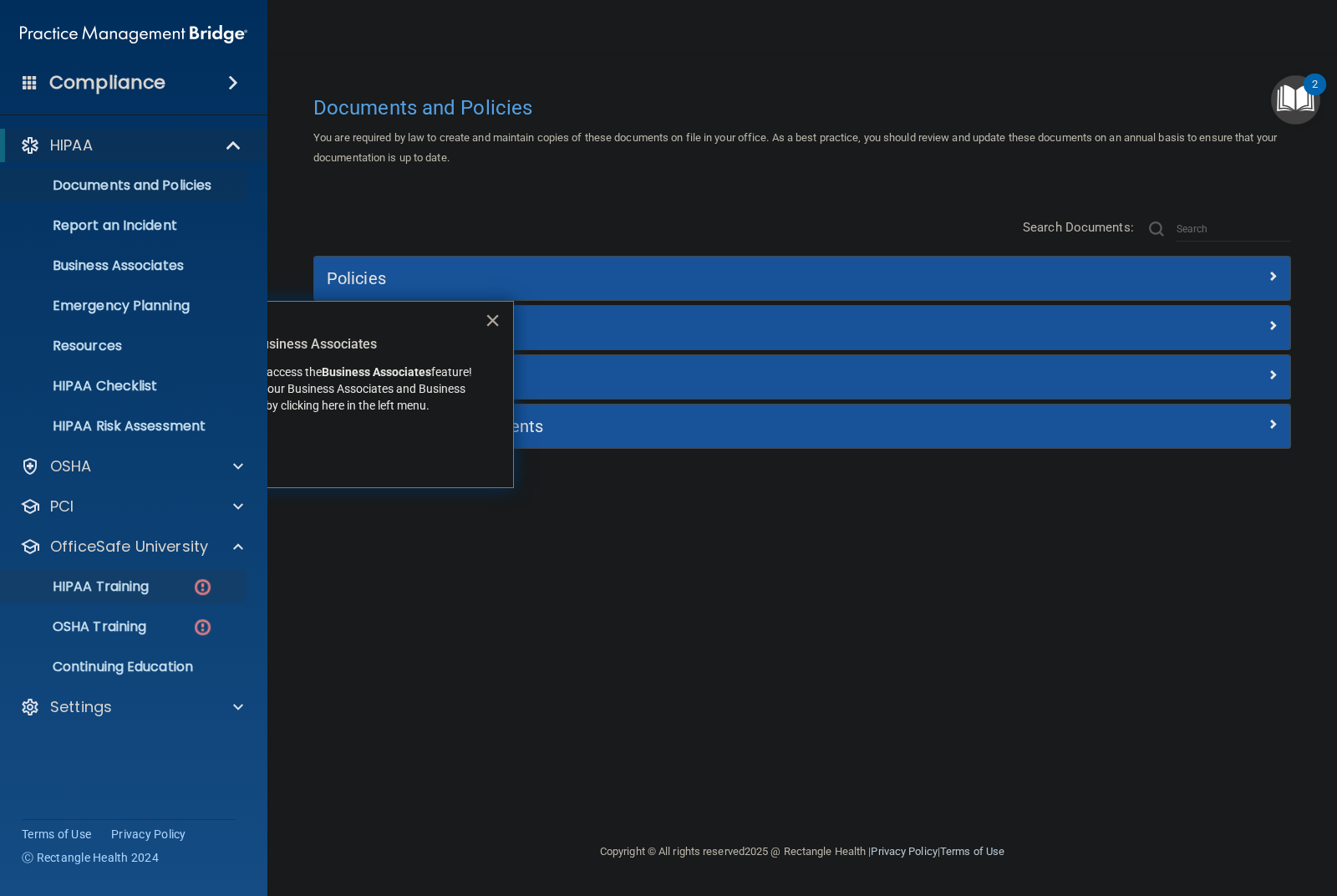  I want to click on p: OfficeSafe University, so click(129, 547).